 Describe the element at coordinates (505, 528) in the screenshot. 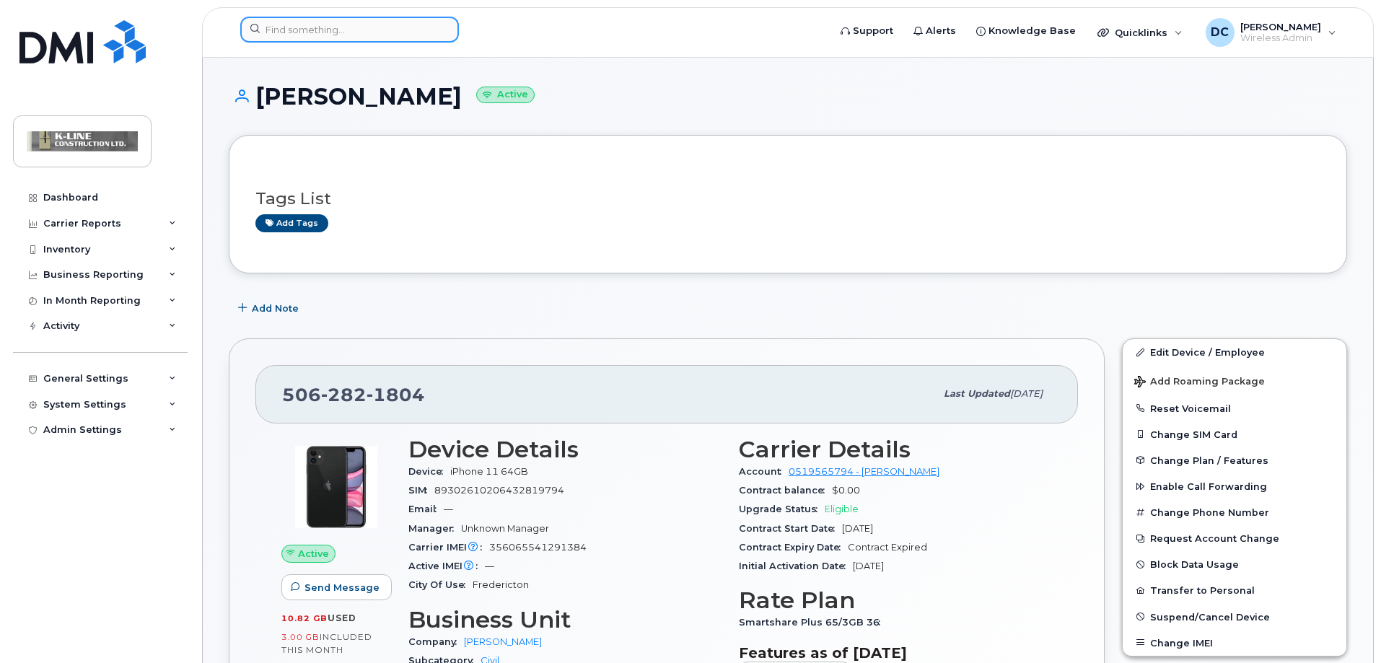

I see `span: Unknown Manager` at that location.